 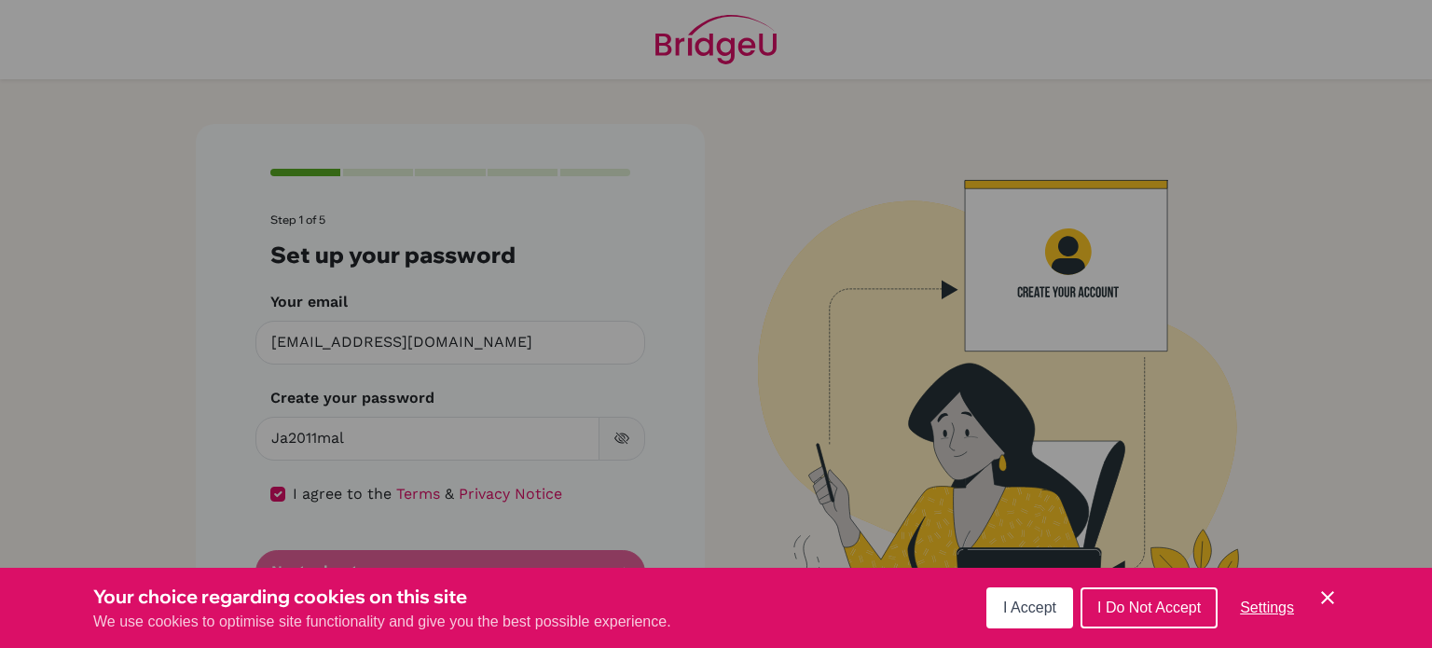 I want to click on button: I Do Not Accept, so click(x=1149, y=608).